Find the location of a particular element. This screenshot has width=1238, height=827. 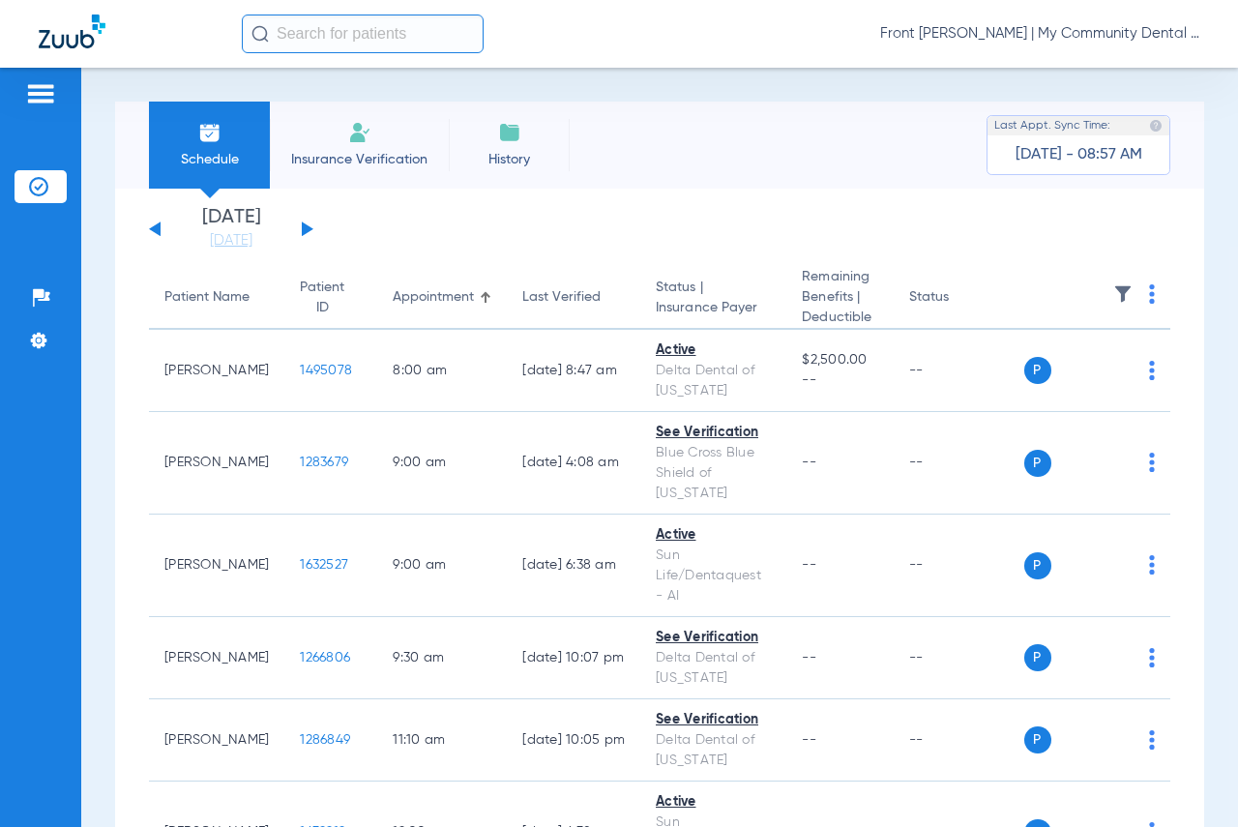

span: $2,500.00 is located at coordinates (840, 360).